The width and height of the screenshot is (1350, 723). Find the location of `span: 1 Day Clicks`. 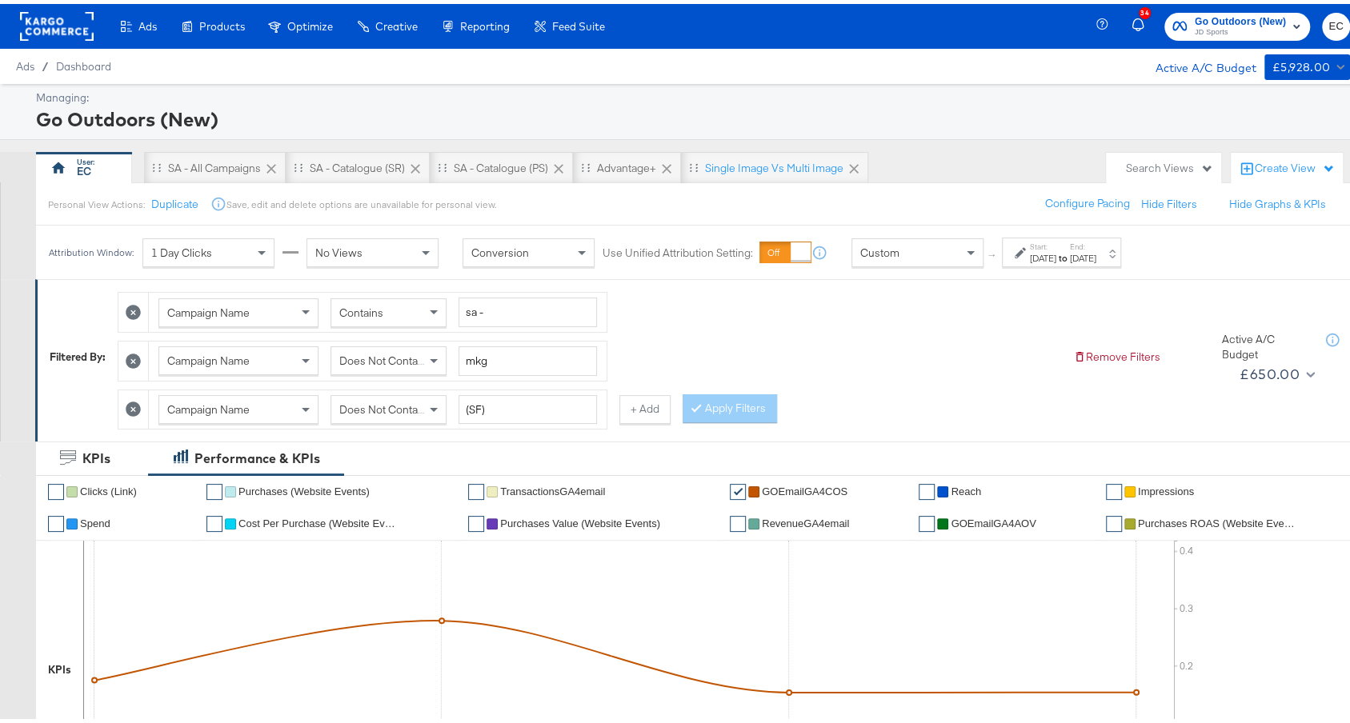

span: 1 Day Clicks is located at coordinates (182, 249).